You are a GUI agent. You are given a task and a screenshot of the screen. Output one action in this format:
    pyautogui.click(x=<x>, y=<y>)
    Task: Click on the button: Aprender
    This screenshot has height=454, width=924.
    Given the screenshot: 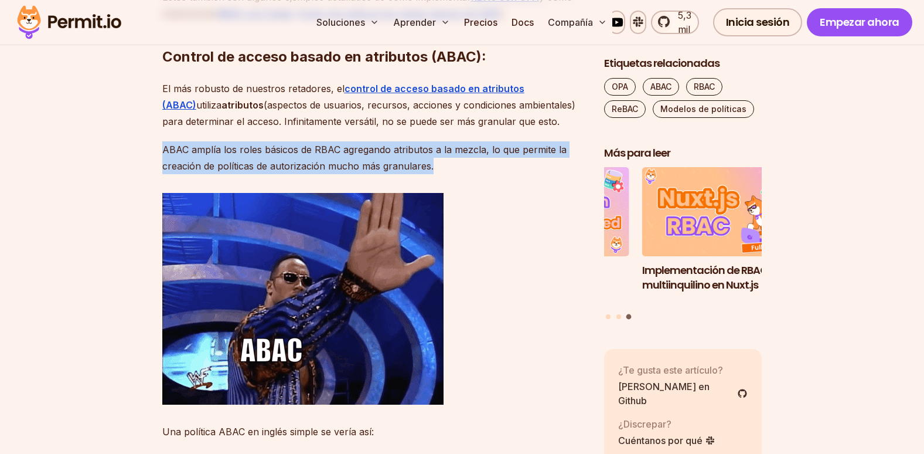 What is the action you would take?
    pyautogui.click(x=421, y=22)
    